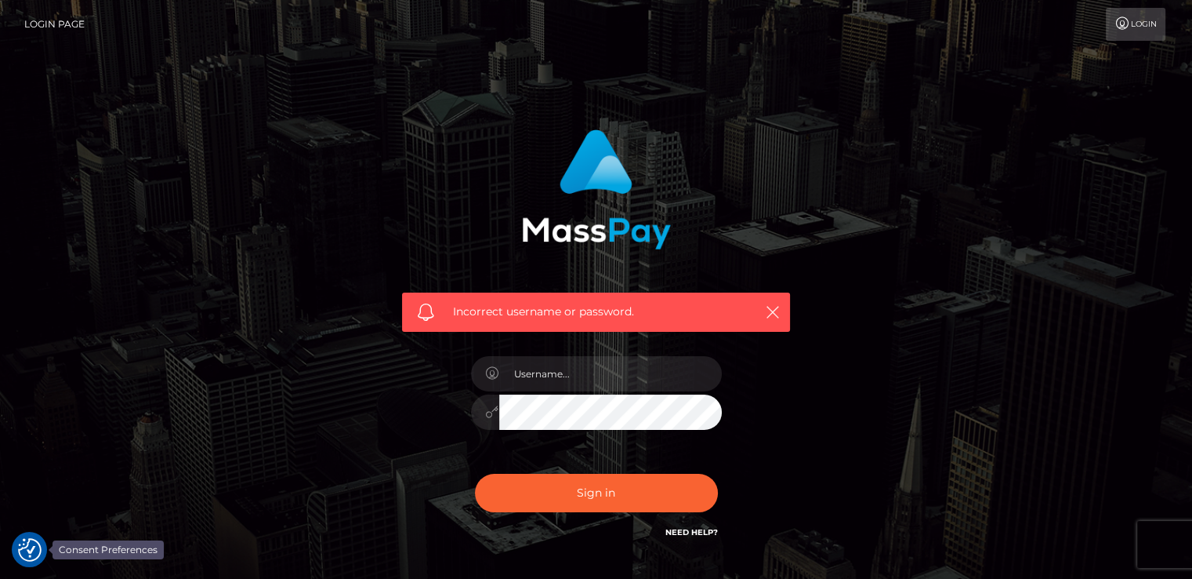 This screenshot has width=1192, height=579. What do you see at coordinates (596, 311) in the screenshot?
I see `span: Incorrect username or password.` at bounding box center [596, 311].